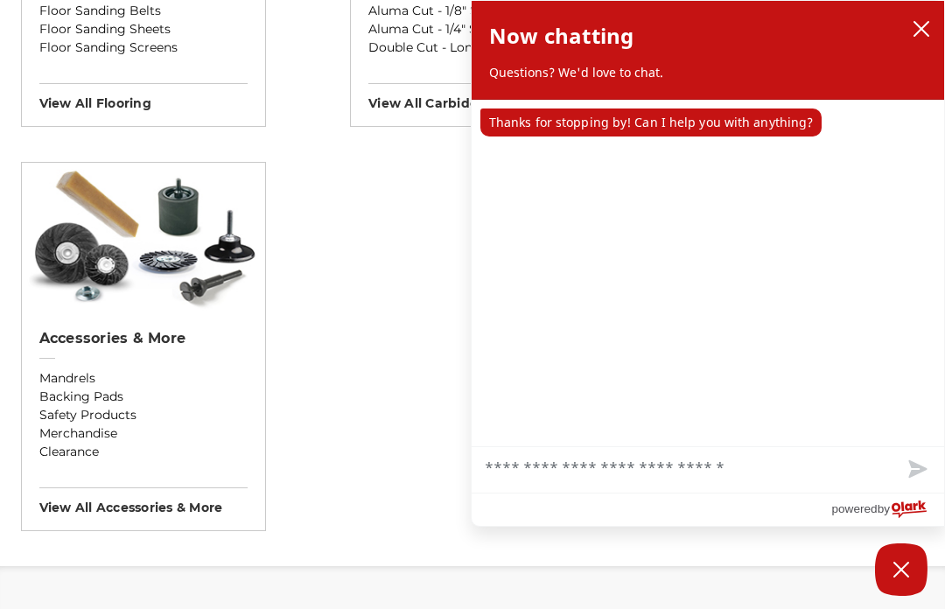 Image resolution: width=945 pixels, height=609 pixels. I want to click on a: Floor Sanding Screens, so click(144, 47).